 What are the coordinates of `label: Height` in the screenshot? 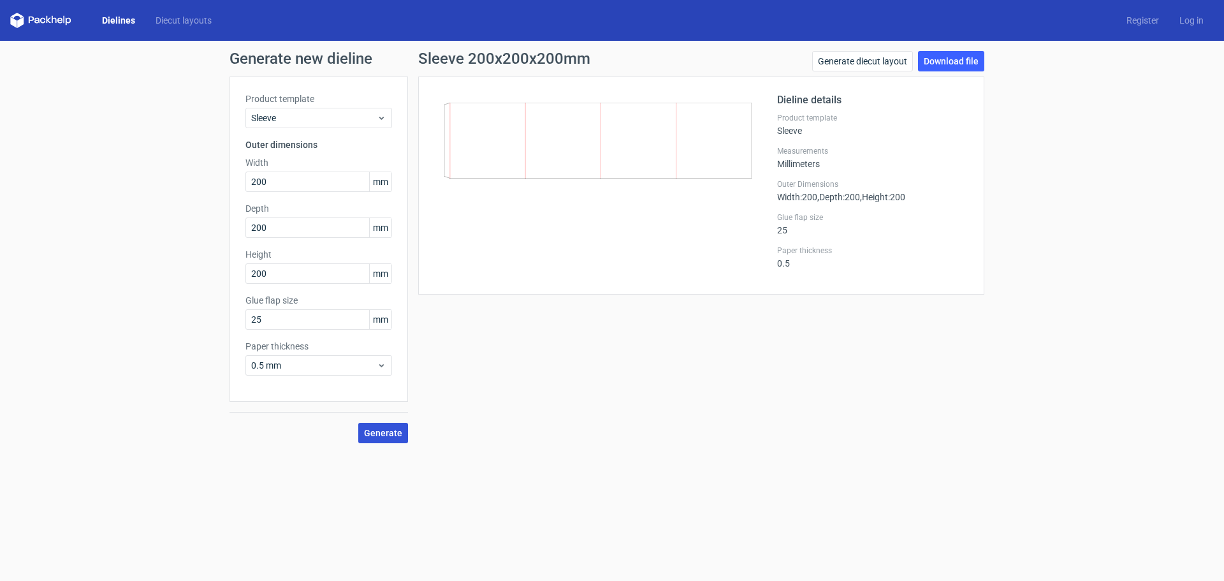 It's located at (319, 254).